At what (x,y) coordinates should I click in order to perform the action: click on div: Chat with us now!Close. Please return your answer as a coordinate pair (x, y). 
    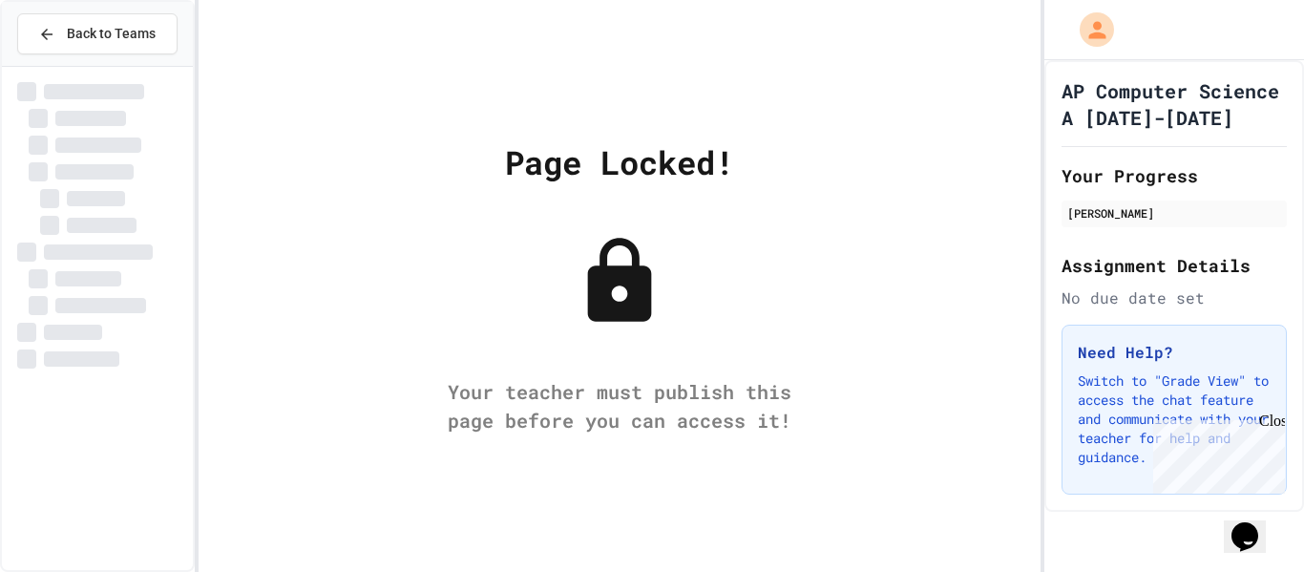
    Looking at the image, I should click on (70, 64).